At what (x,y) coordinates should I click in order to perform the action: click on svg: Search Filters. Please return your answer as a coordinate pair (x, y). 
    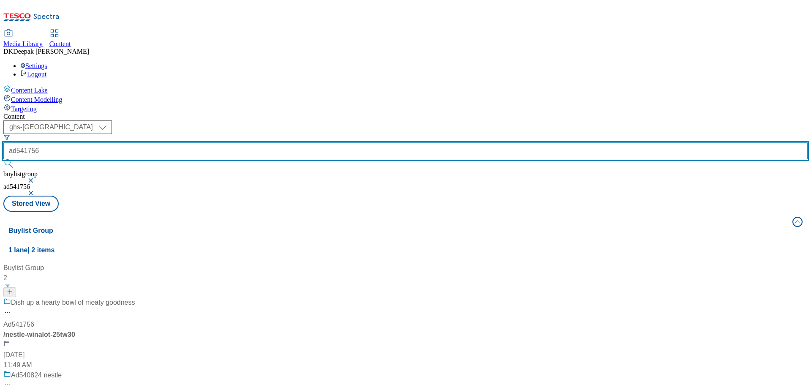
    Looking at the image, I should click on (7, 137).